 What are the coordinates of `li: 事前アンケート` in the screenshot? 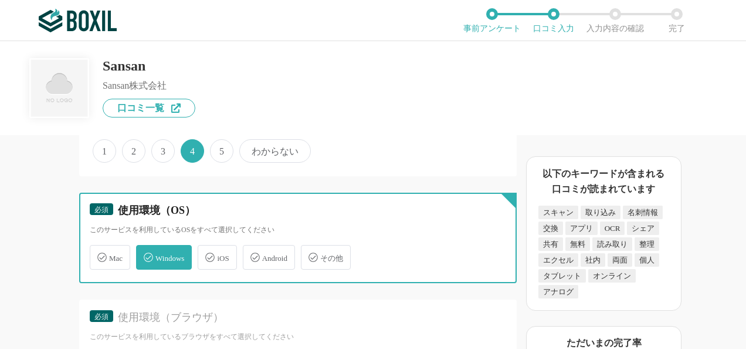 It's located at (492, 21).